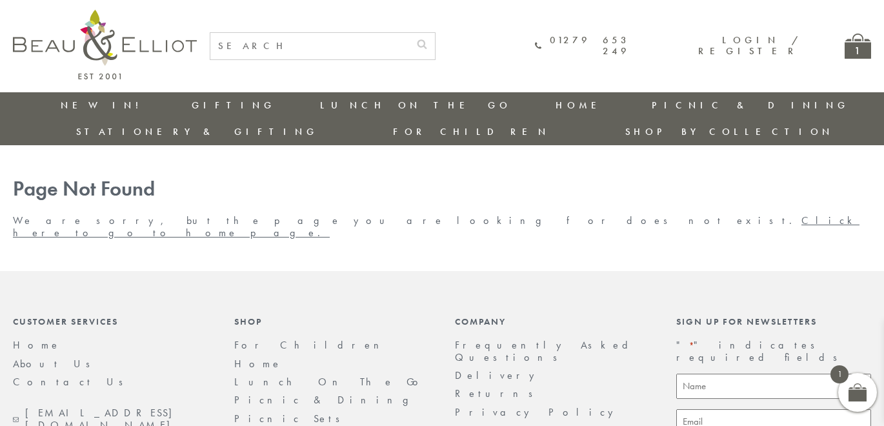 Image resolution: width=884 pixels, height=426 pixels. What do you see at coordinates (105, 45) in the screenshot?
I see `img: logo` at bounding box center [105, 45].